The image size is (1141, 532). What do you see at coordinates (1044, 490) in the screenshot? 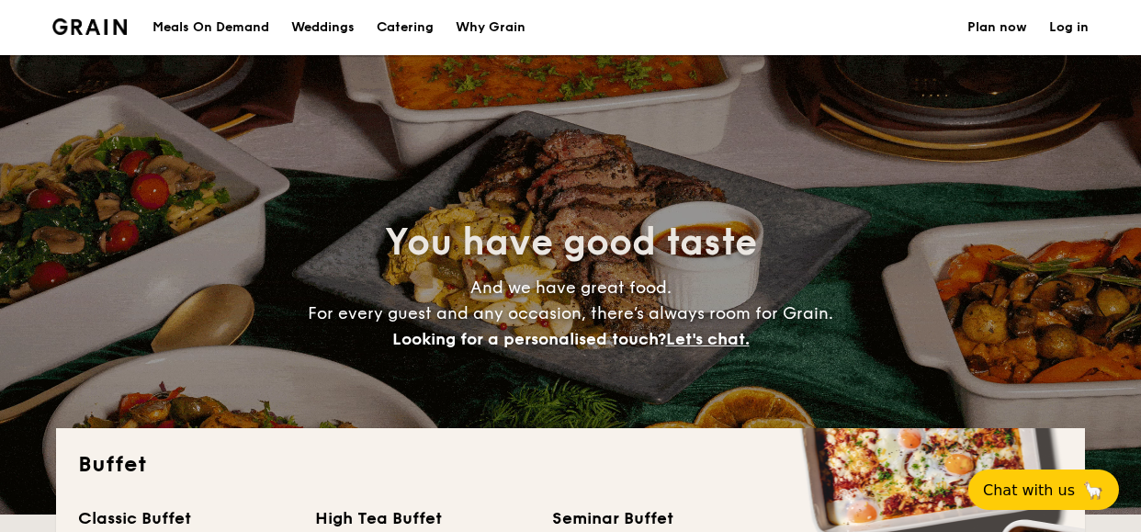
I see `button: Chat with us🦙` at bounding box center [1044, 490].